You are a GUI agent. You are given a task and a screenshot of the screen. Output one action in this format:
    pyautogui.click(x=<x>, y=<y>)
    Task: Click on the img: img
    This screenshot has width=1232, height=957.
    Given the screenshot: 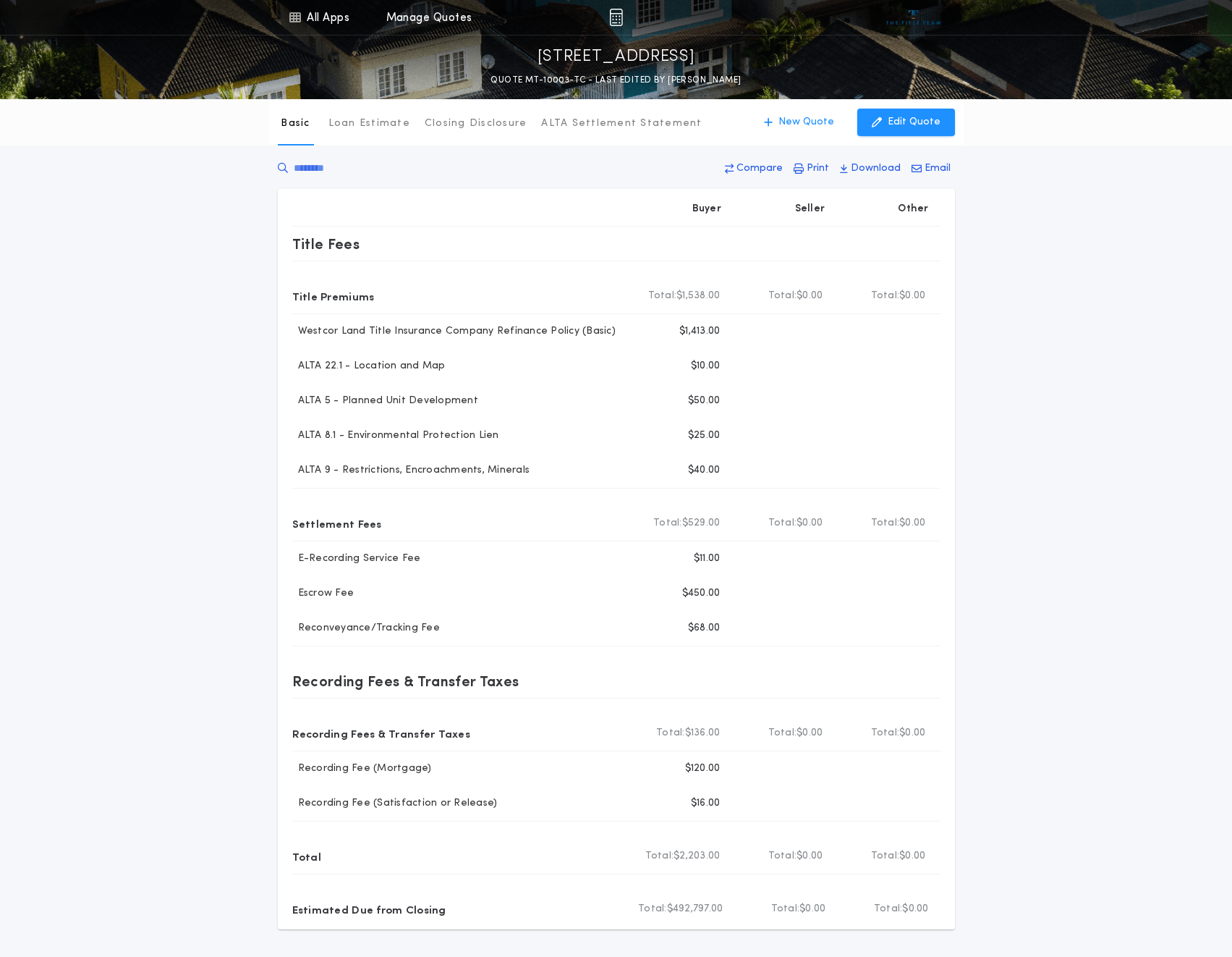 What is the action you would take?
    pyautogui.click(x=616, y=18)
    